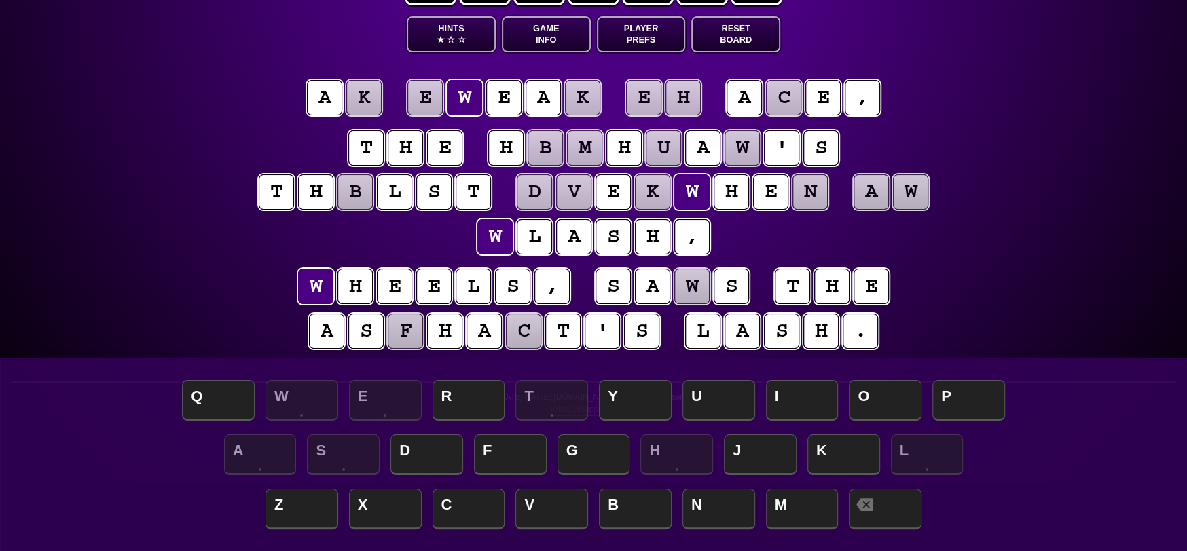 The width and height of the screenshot is (1187, 551). What do you see at coordinates (301, 400) in the screenshot?
I see `span: W` at bounding box center [301, 400].